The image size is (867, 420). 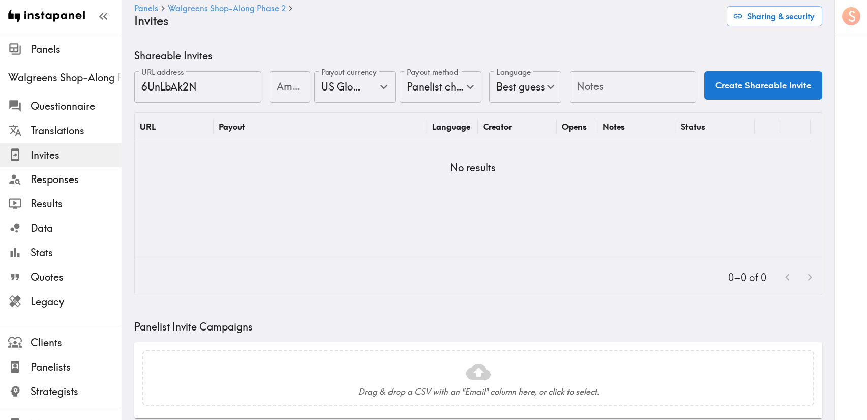 What do you see at coordinates (574, 127) in the screenshot?
I see `div: Opens` at bounding box center [574, 127].